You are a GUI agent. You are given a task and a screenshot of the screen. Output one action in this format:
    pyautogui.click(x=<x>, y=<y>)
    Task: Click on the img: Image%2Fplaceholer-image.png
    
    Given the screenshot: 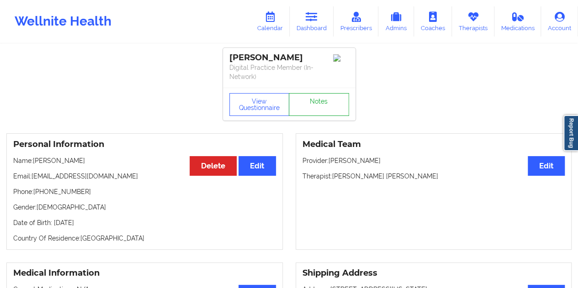 What is the action you would take?
    pyautogui.click(x=341, y=58)
    